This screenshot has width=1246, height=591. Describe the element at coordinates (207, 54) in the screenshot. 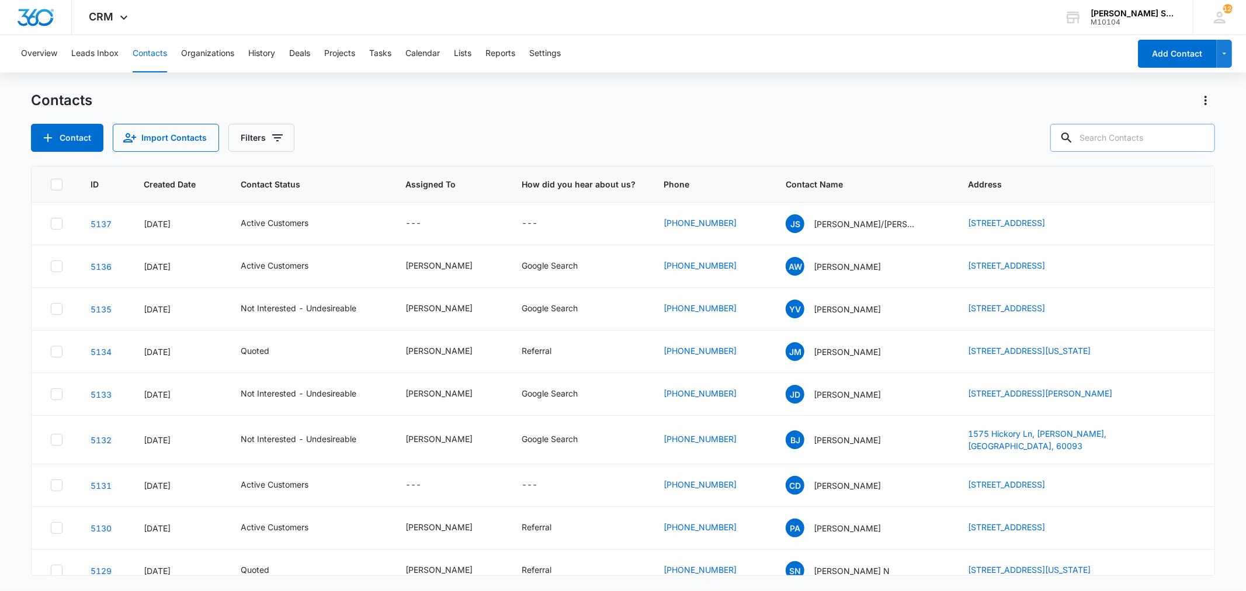

I see `button: Organizations` at that location.